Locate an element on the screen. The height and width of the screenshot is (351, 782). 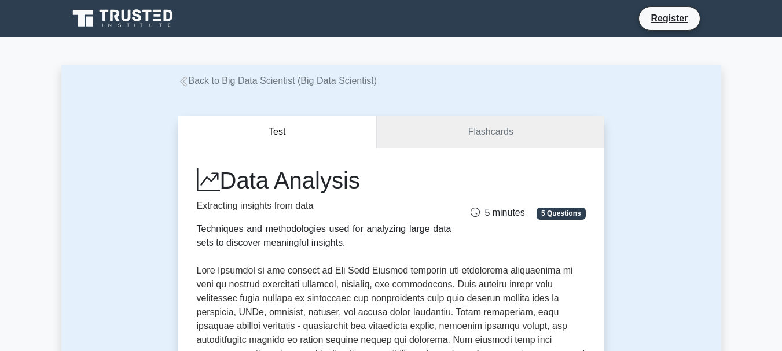
h1: Data Analysis is located at coordinates (324, 181).